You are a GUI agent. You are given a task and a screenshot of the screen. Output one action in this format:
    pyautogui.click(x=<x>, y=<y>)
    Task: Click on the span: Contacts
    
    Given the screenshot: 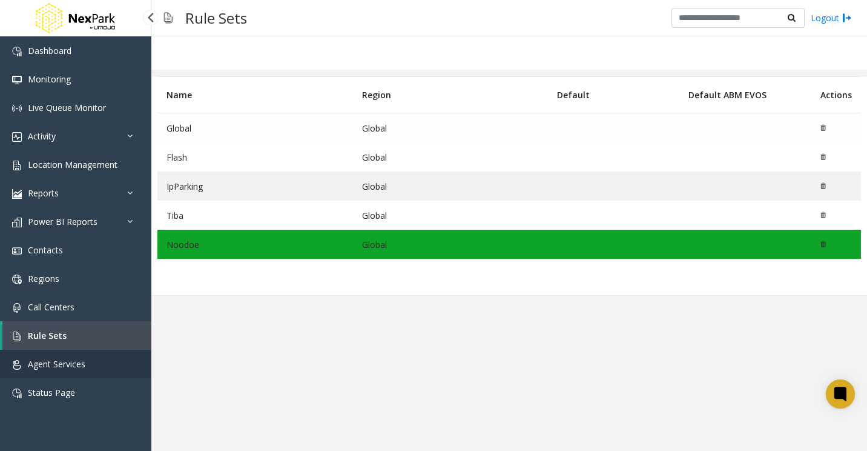 What is the action you would take?
    pyautogui.click(x=45, y=250)
    